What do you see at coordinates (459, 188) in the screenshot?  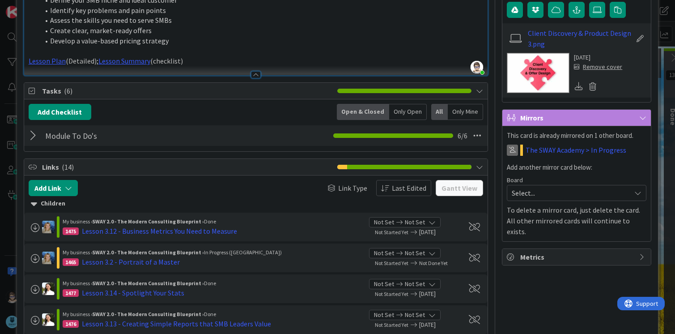 I see `button: Gantt View` at bounding box center [459, 188].